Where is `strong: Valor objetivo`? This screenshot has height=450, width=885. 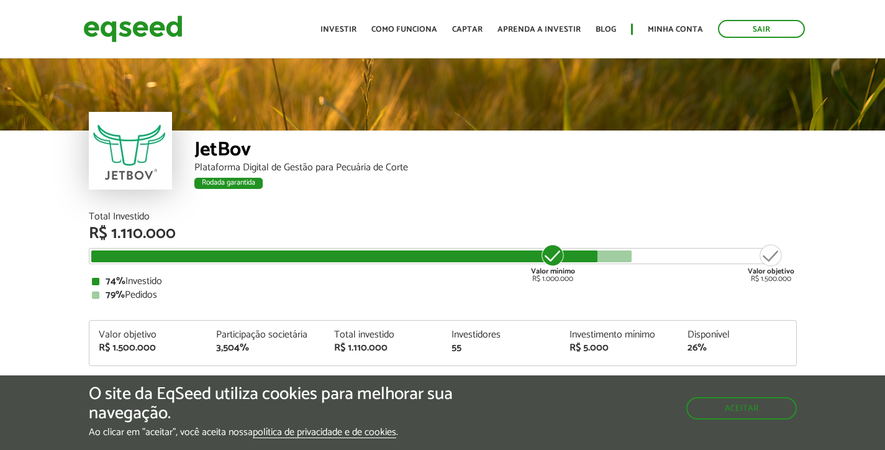 strong: Valor objetivo is located at coordinates (771, 271).